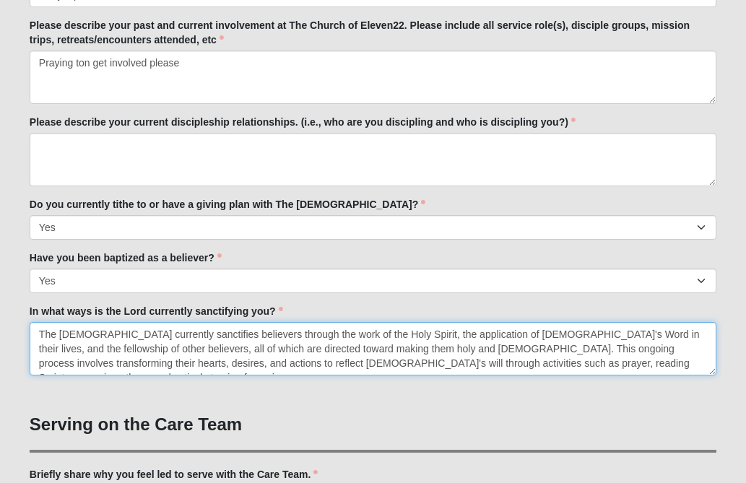 Image resolution: width=746 pixels, height=483 pixels. What do you see at coordinates (303, 122) in the screenshot?
I see `label: Please describe your current discipleship relationships. (i.e., who are you discipling and who is...` at bounding box center [303, 122].